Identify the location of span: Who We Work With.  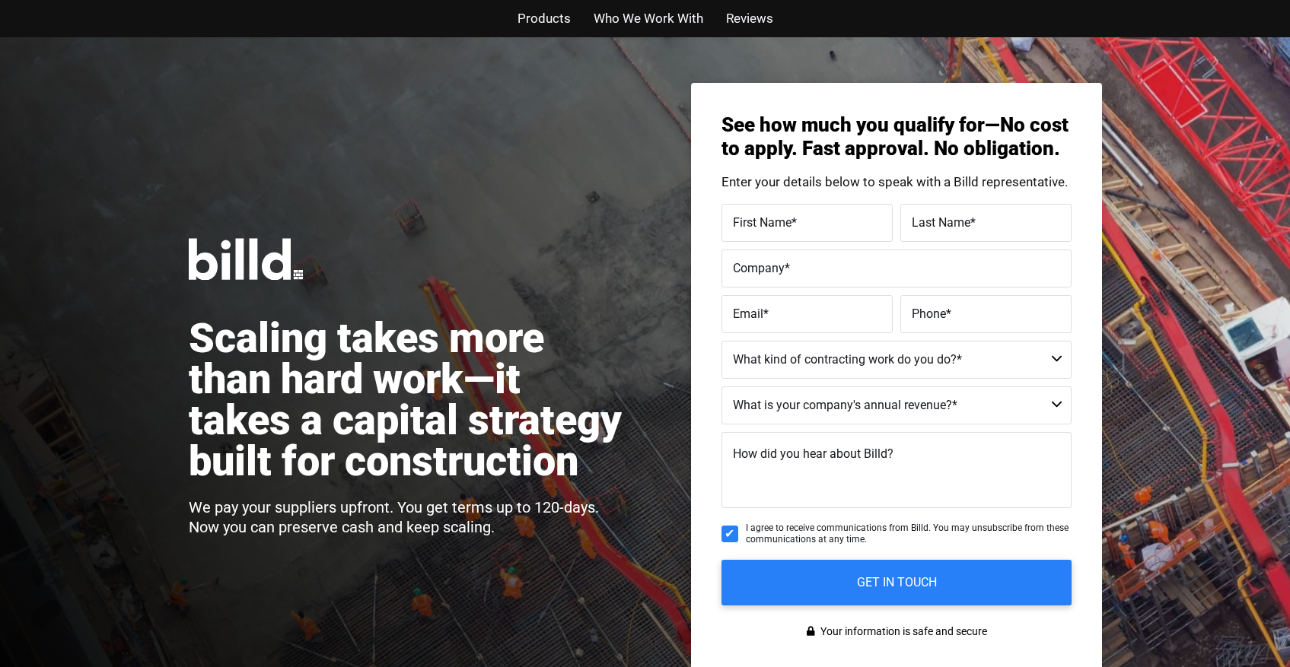
(648, 18).